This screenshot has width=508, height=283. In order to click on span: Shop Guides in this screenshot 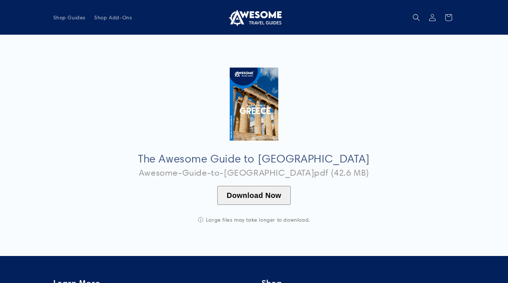, I will do `click(69, 18)`.